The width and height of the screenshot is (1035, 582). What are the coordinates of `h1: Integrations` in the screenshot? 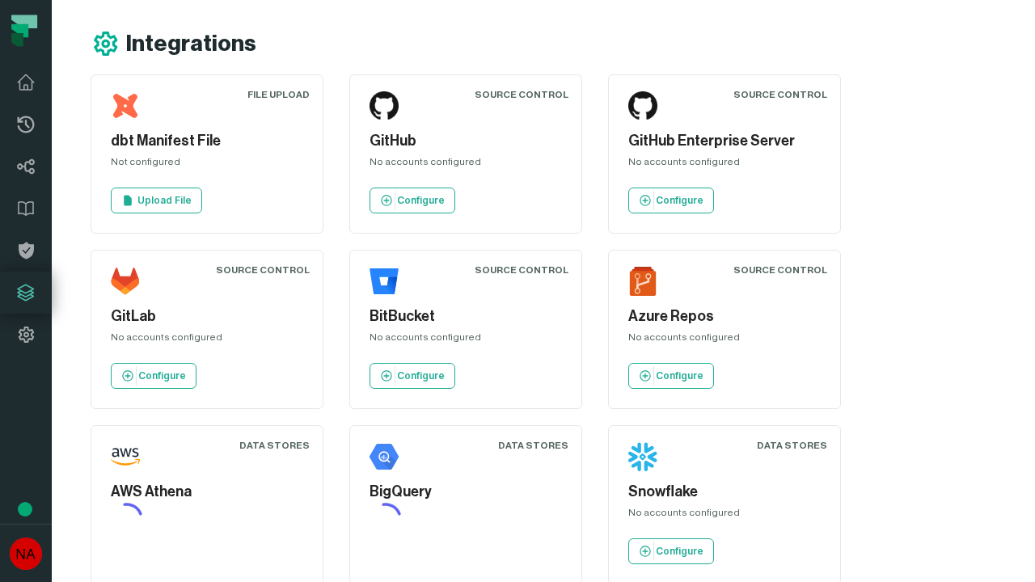 It's located at (191, 44).